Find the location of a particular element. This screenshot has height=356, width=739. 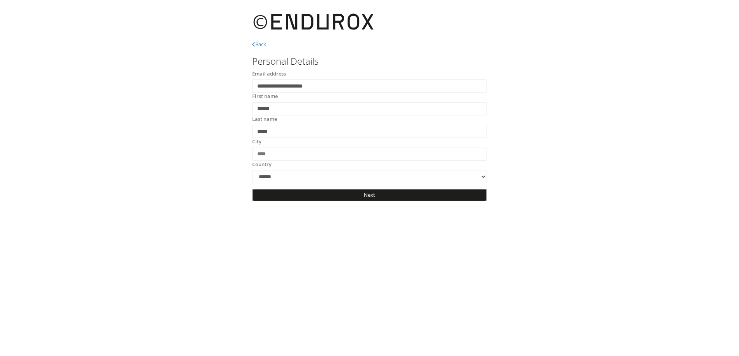

label: Country is located at coordinates (262, 165).